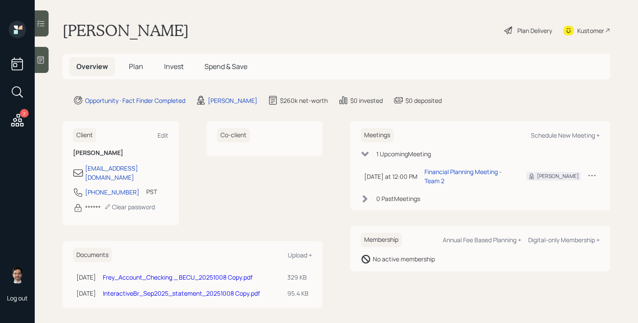 This screenshot has width=638, height=323. I want to click on span: Spend & Save, so click(226, 66).